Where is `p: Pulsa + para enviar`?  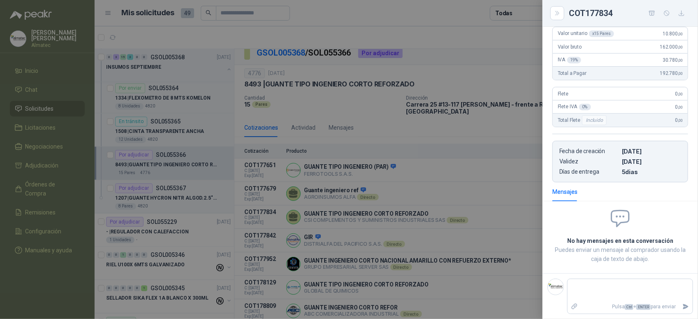 p: Pulsa + para enviar is located at coordinates (631, 306).